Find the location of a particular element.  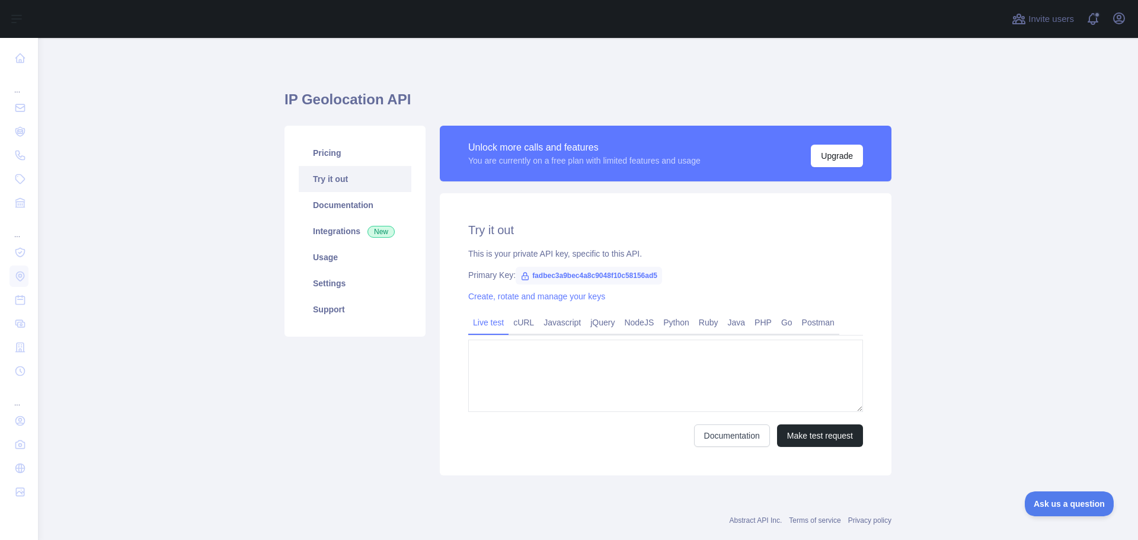

a: Abstract API Inc. is located at coordinates (756, 520).